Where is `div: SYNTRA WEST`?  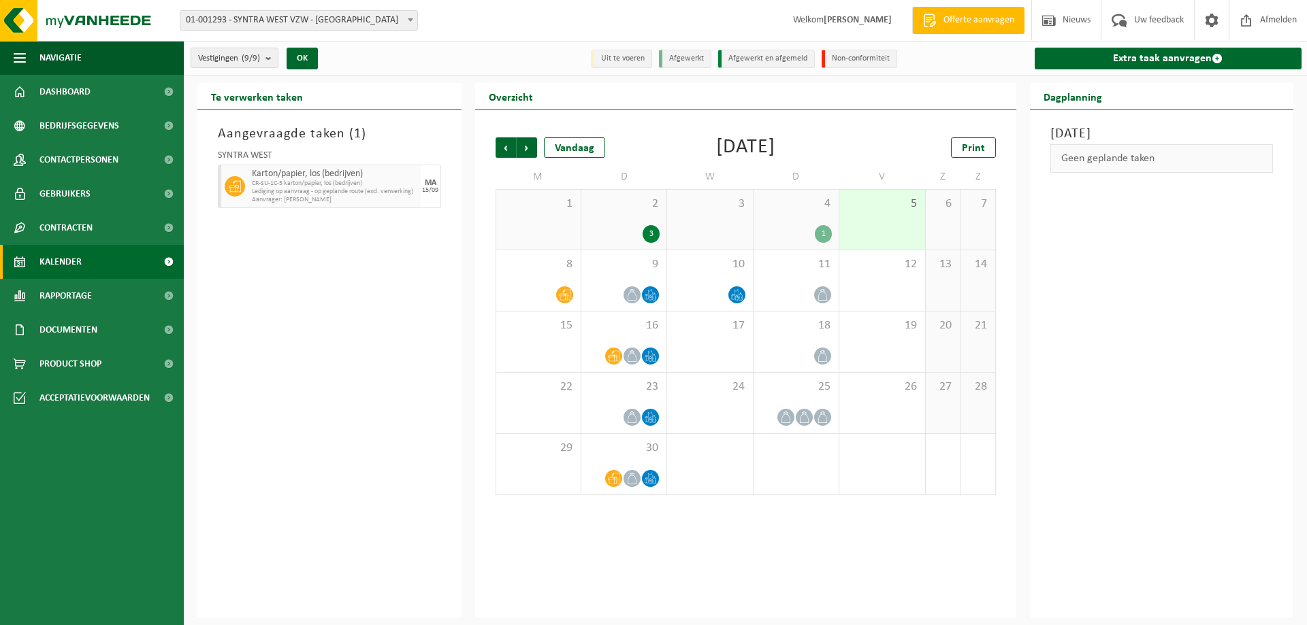
div: SYNTRA WEST is located at coordinates (329, 158).